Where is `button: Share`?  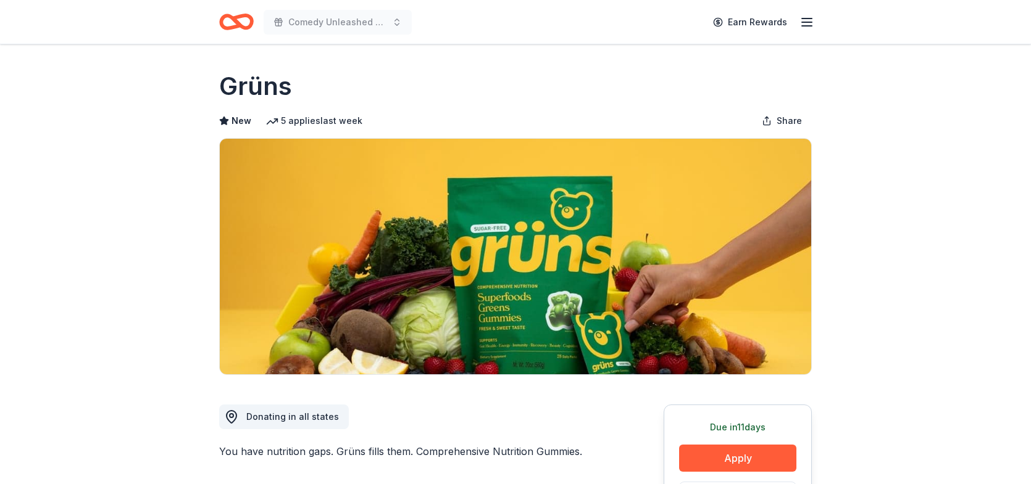 button: Share is located at coordinates (781, 121).